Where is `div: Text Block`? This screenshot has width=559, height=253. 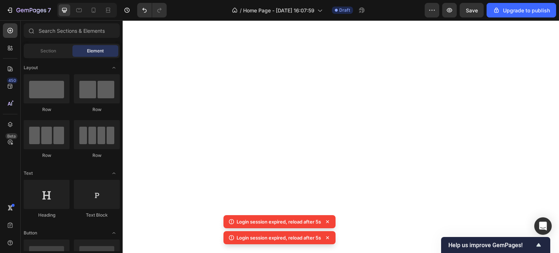
div: Text Block is located at coordinates (97, 215).